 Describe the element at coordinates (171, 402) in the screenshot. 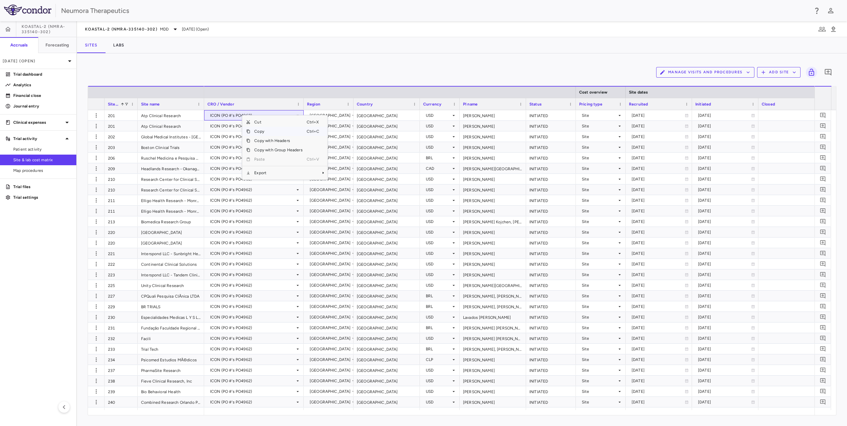

I see `div: Combined Research Orlando Phase I-IV` at that location.